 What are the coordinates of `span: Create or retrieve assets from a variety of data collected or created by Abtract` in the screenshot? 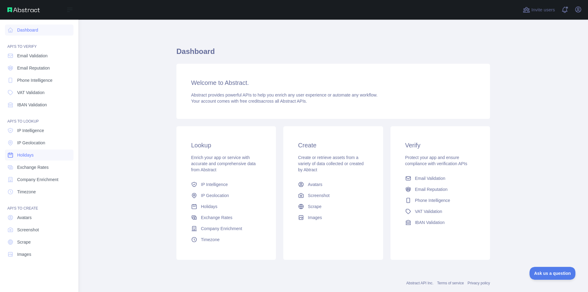 It's located at (331, 164).